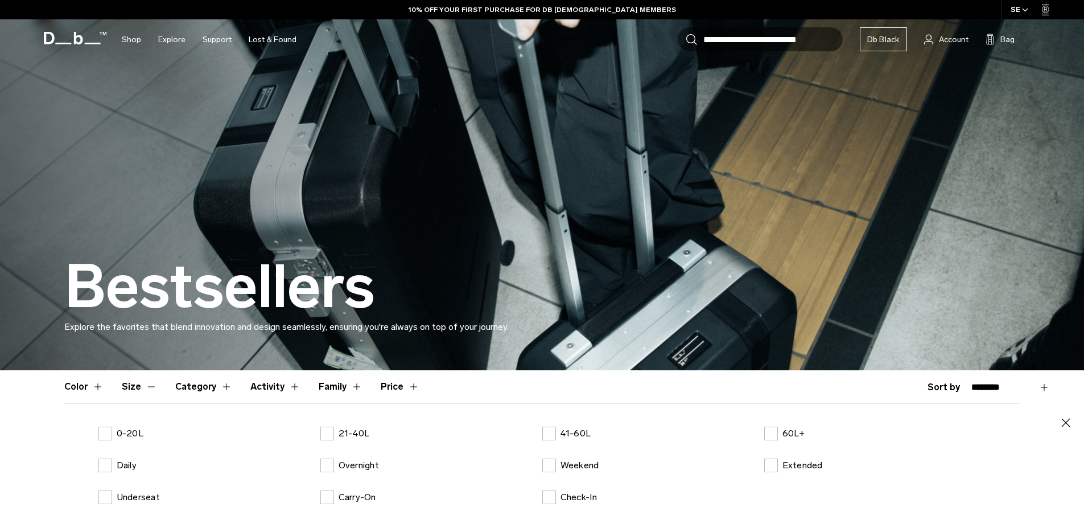 The width and height of the screenshot is (1084, 519). Describe the element at coordinates (794, 433) in the screenshot. I see `p: 60L+` at that location.